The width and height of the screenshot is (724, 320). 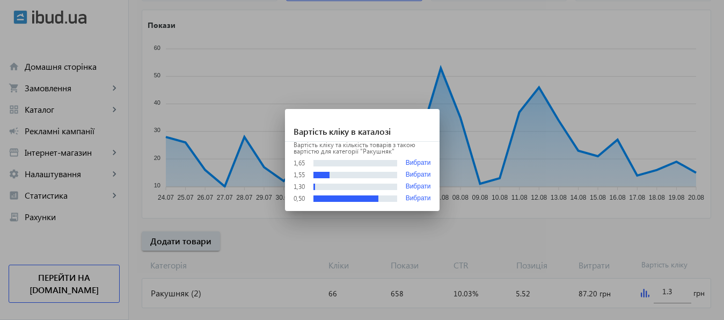 I want to click on div: 1,65, so click(x=299, y=163).